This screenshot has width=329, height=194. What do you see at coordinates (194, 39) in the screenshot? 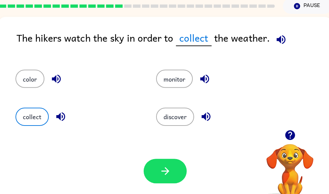
I see `span: collect` at bounding box center [194, 39].